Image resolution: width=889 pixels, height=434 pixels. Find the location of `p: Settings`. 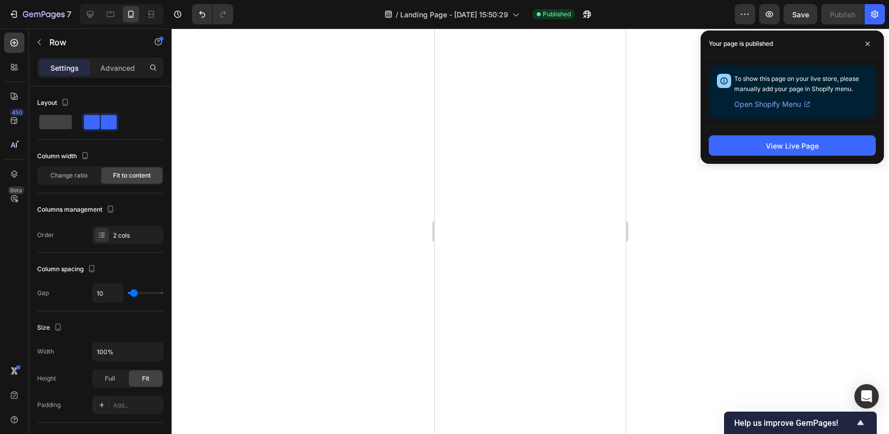

p: Settings is located at coordinates (65, 68).